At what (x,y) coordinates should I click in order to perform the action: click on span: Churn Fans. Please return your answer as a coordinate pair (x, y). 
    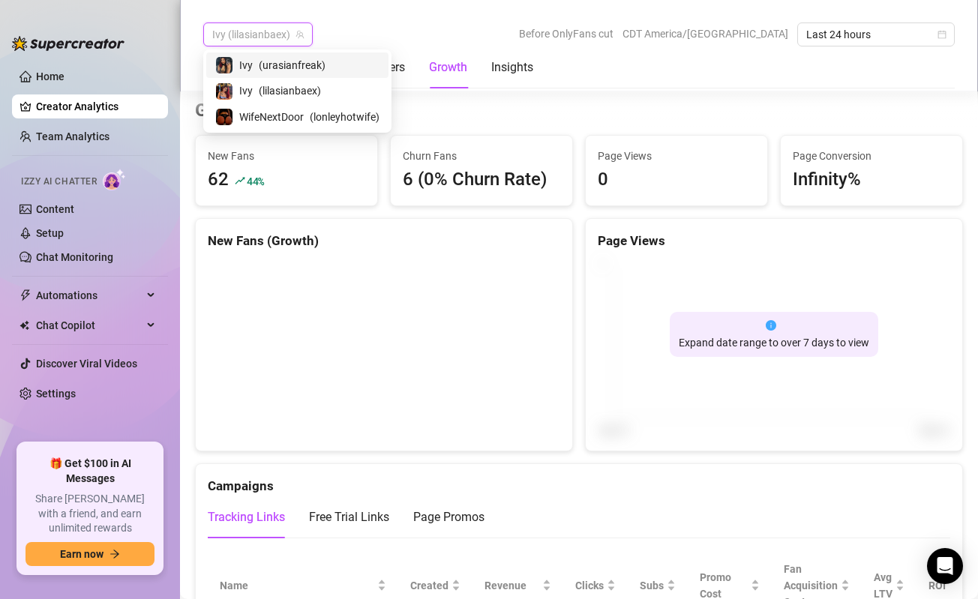
    Looking at the image, I should click on (482, 156).